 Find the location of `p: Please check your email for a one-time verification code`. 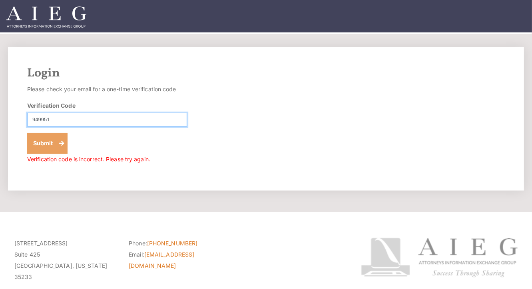

p: Please check your email for a one-time verification code is located at coordinates (107, 89).